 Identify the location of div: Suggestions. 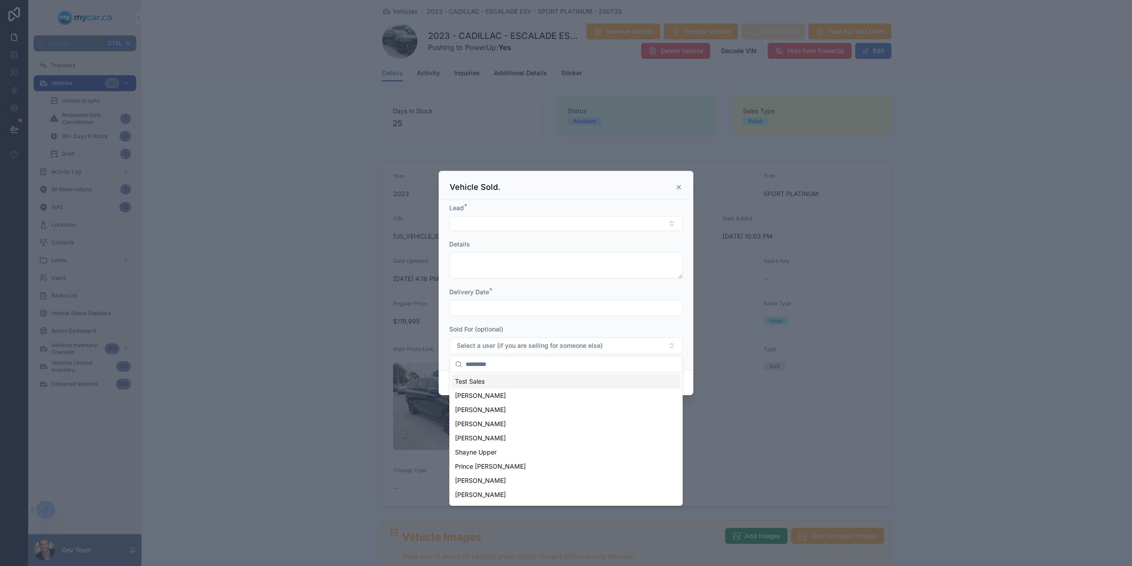
(566, 439).